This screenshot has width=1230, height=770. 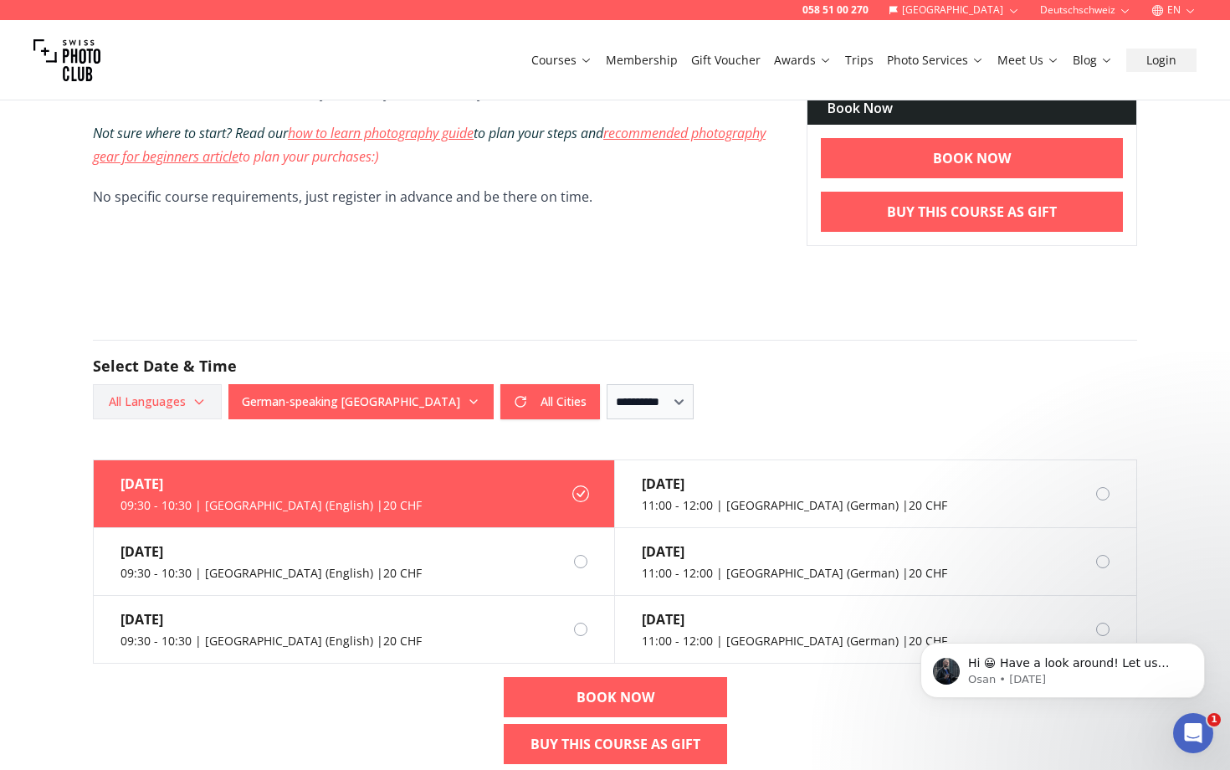 I want to click on button: All Cities, so click(x=550, y=402).